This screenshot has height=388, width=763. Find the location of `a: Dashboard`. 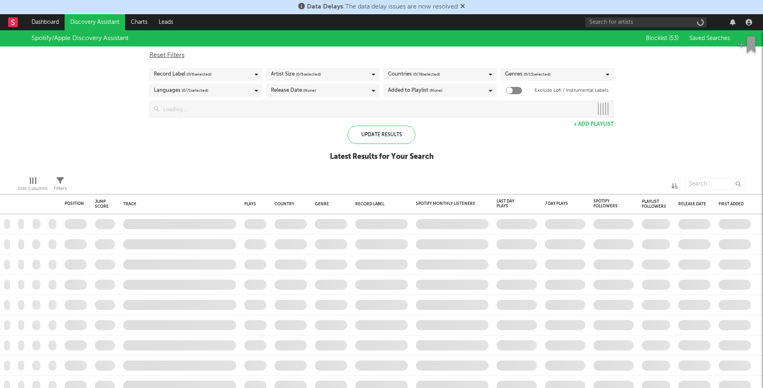

a: Dashboard is located at coordinates (45, 22).